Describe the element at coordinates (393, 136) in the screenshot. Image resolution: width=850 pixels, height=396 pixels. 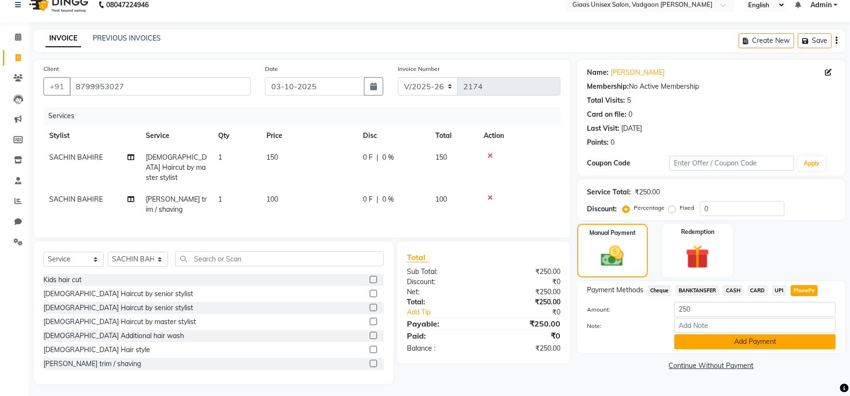
I see `th: Disc` at that location.